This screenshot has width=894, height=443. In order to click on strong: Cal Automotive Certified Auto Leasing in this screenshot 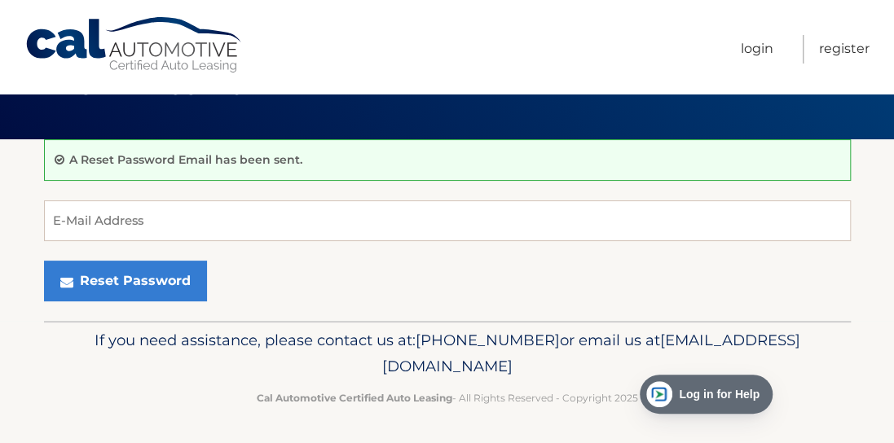, I will do `click(355, 398)`.